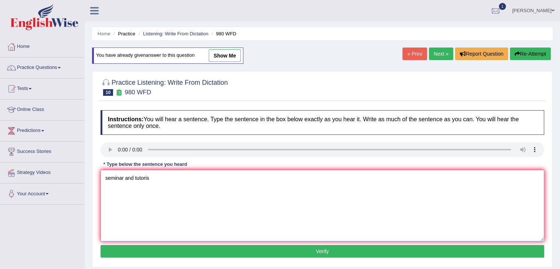 The image size is (560, 269). What do you see at coordinates (125, 119) in the screenshot?
I see `b: Instructions:` at bounding box center [125, 119].